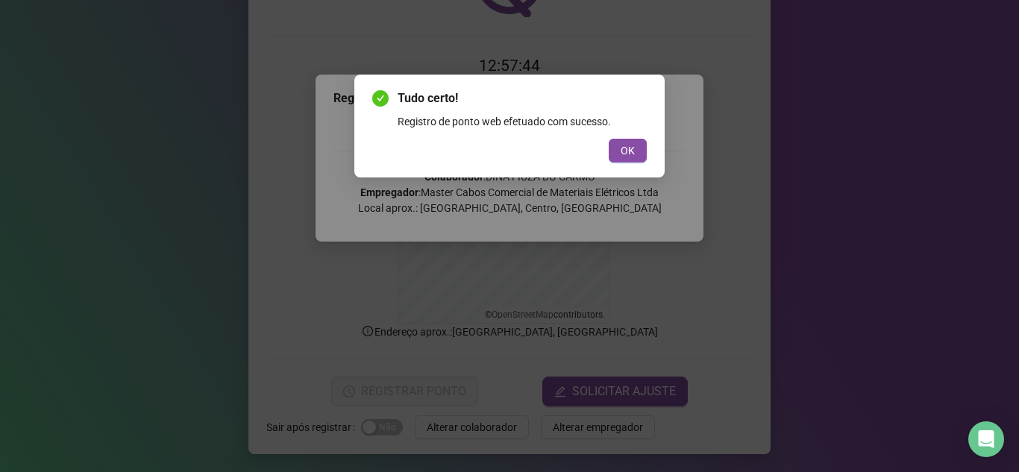  Describe the element at coordinates (522, 122) in the screenshot. I see `div: Registro de ponto web efetuado com sucesso.` at that location.